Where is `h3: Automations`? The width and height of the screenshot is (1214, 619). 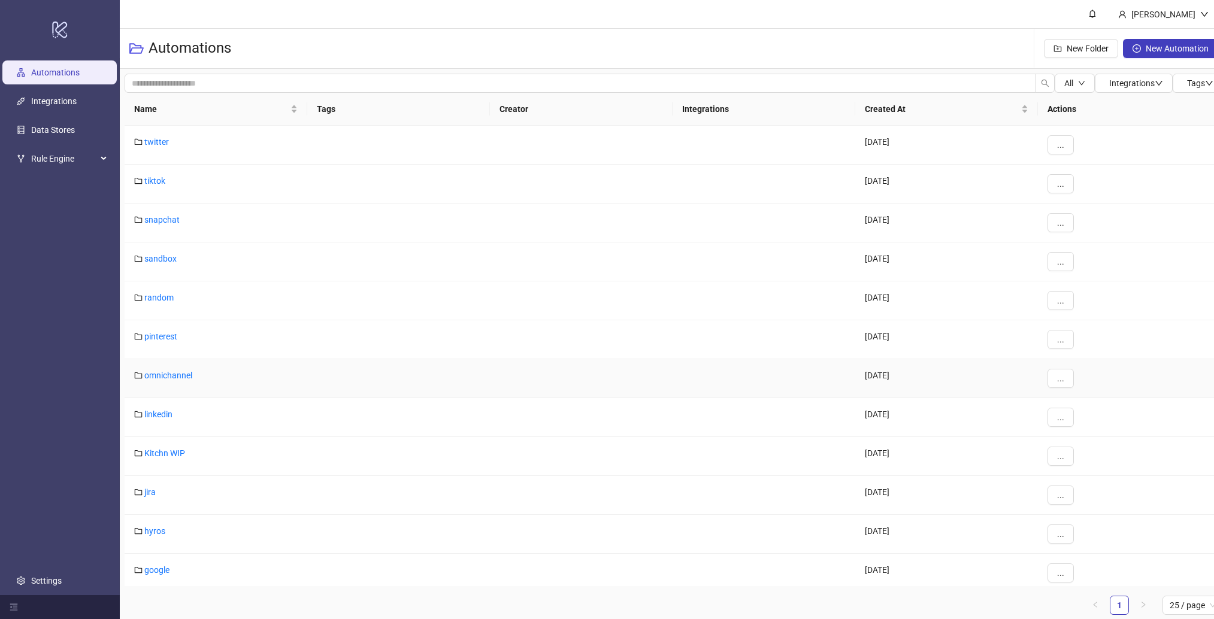
h3: Automations is located at coordinates (190, 48).